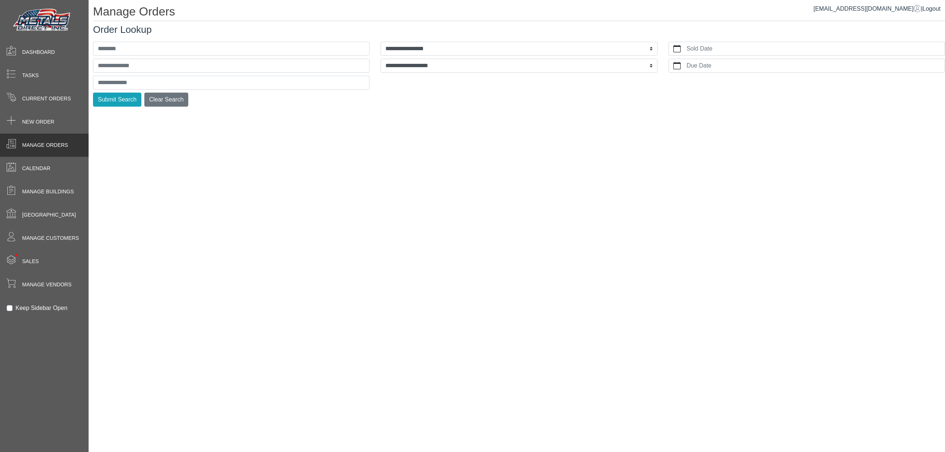 Image resolution: width=945 pixels, height=452 pixels. What do you see at coordinates (931, 8) in the screenshot?
I see `span: Logout` at bounding box center [931, 8].